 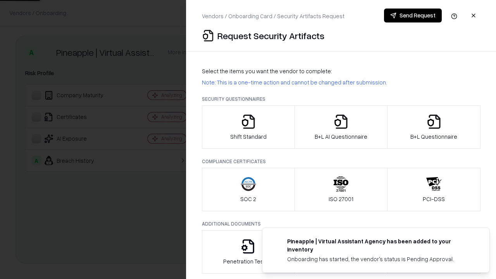 What do you see at coordinates (341, 224) in the screenshot?
I see `p: Additional Documents` at bounding box center [341, 224].